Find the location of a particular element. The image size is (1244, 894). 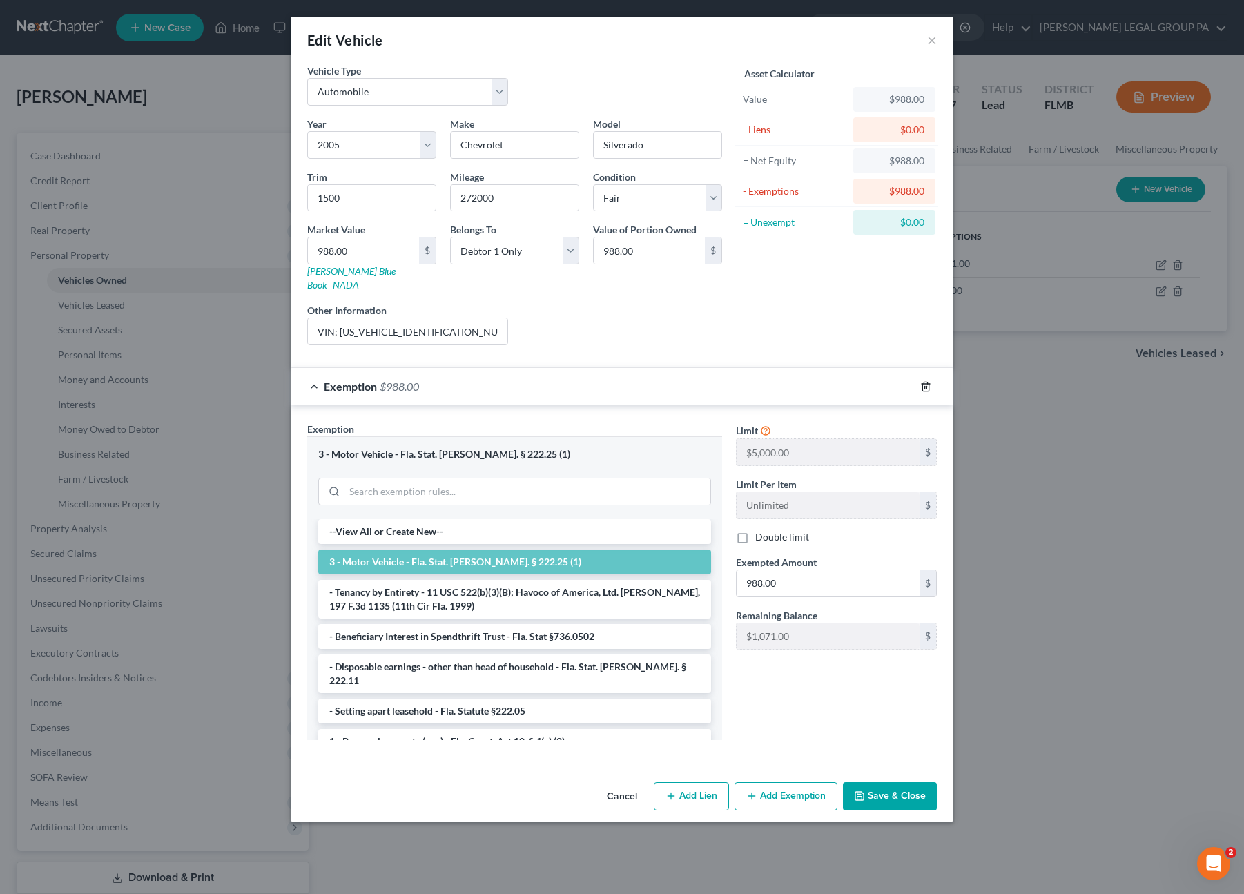

label: Double limit is located at coordinates (782, 537).